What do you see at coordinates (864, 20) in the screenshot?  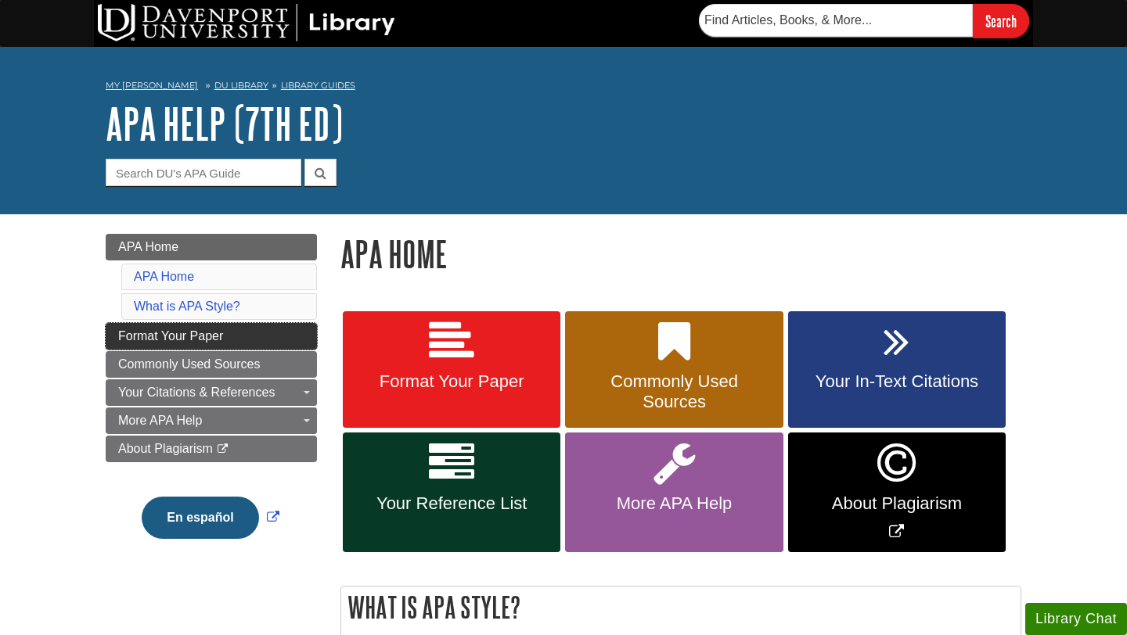 I see `form: Searches DU Library's articles, books, and more` at bounding box center [864, 20].